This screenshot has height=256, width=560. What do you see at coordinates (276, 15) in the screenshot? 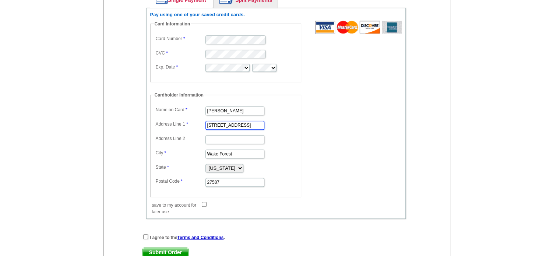
I see `h6: Pay using one of your saved credit cards.` at bounding box center [276, 15].